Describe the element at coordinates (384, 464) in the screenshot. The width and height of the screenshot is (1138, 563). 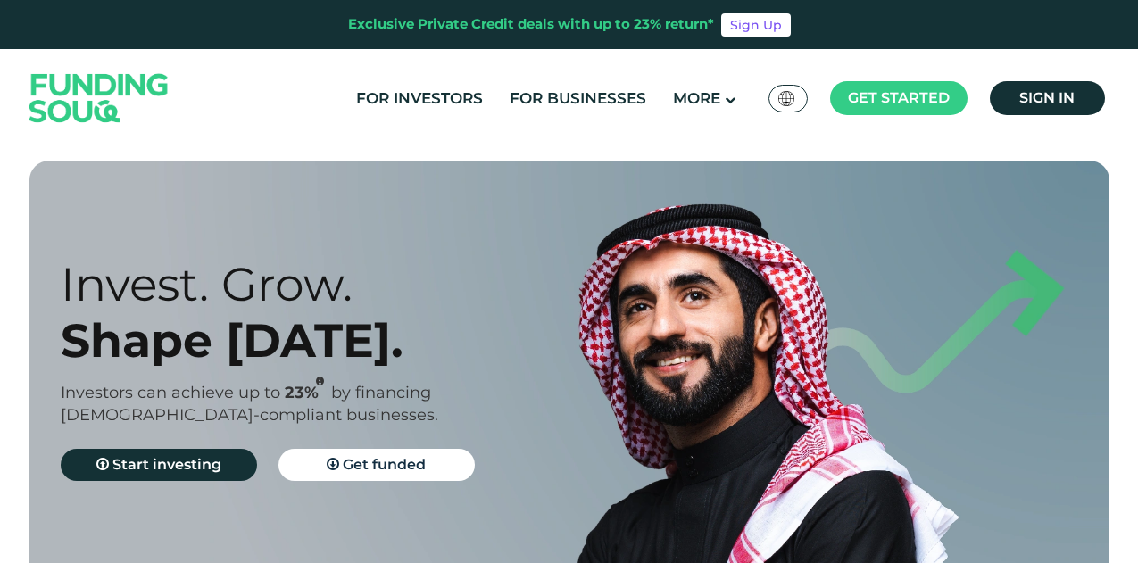
I see `span: Get funded` at that location.